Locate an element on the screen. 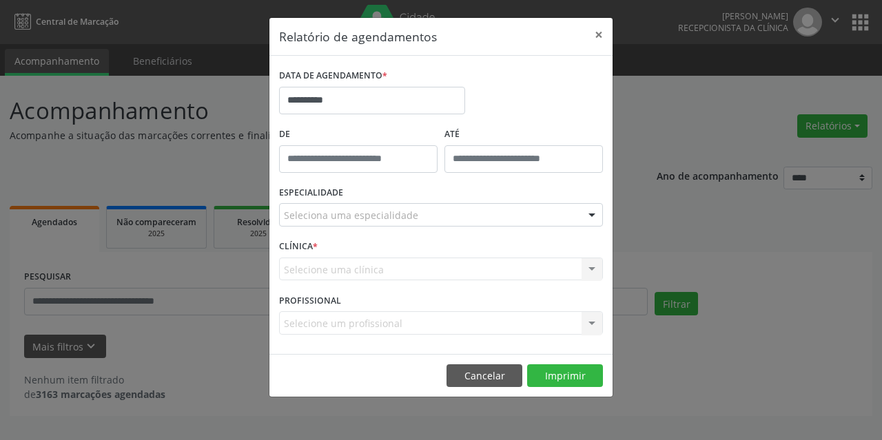  button: Close is located at coordinates (599, 34).